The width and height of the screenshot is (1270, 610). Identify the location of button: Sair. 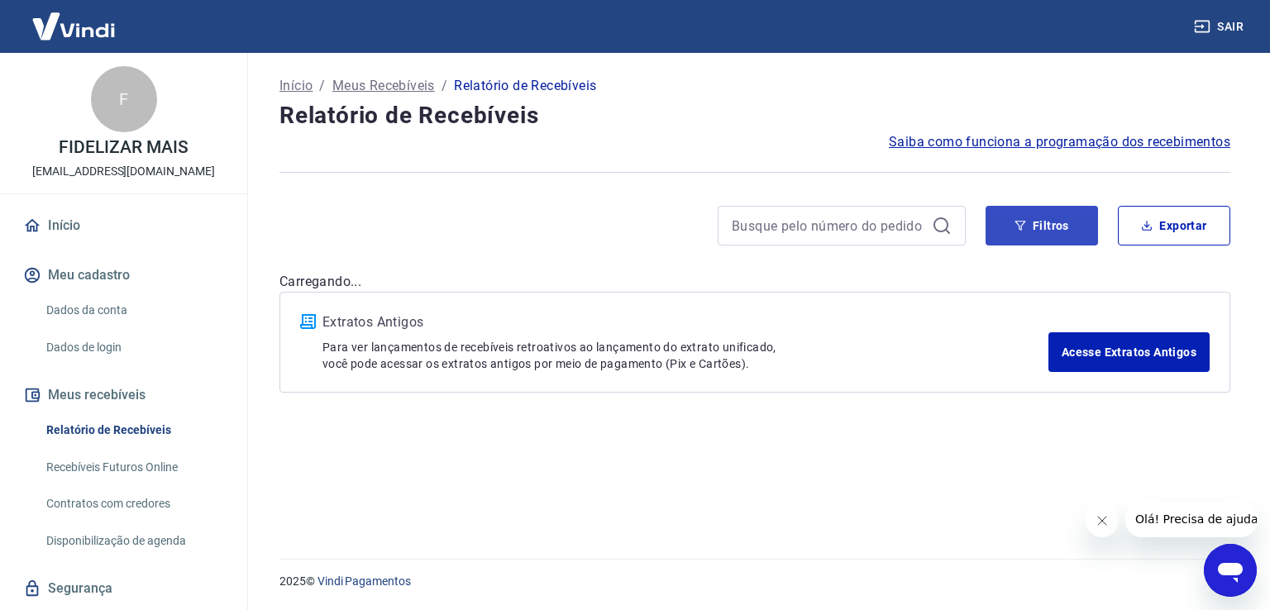
(1220, 26).